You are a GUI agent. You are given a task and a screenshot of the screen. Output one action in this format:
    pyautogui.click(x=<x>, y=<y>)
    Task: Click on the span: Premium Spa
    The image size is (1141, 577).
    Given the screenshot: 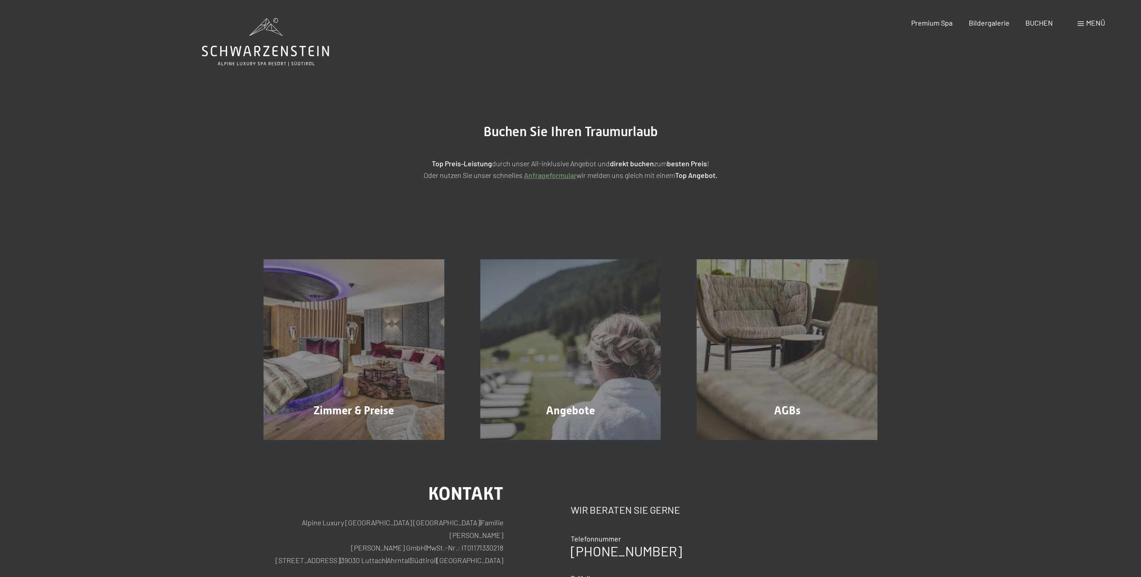 What is the action you would take?
    pyautogui.click(x=931, y=22)
    